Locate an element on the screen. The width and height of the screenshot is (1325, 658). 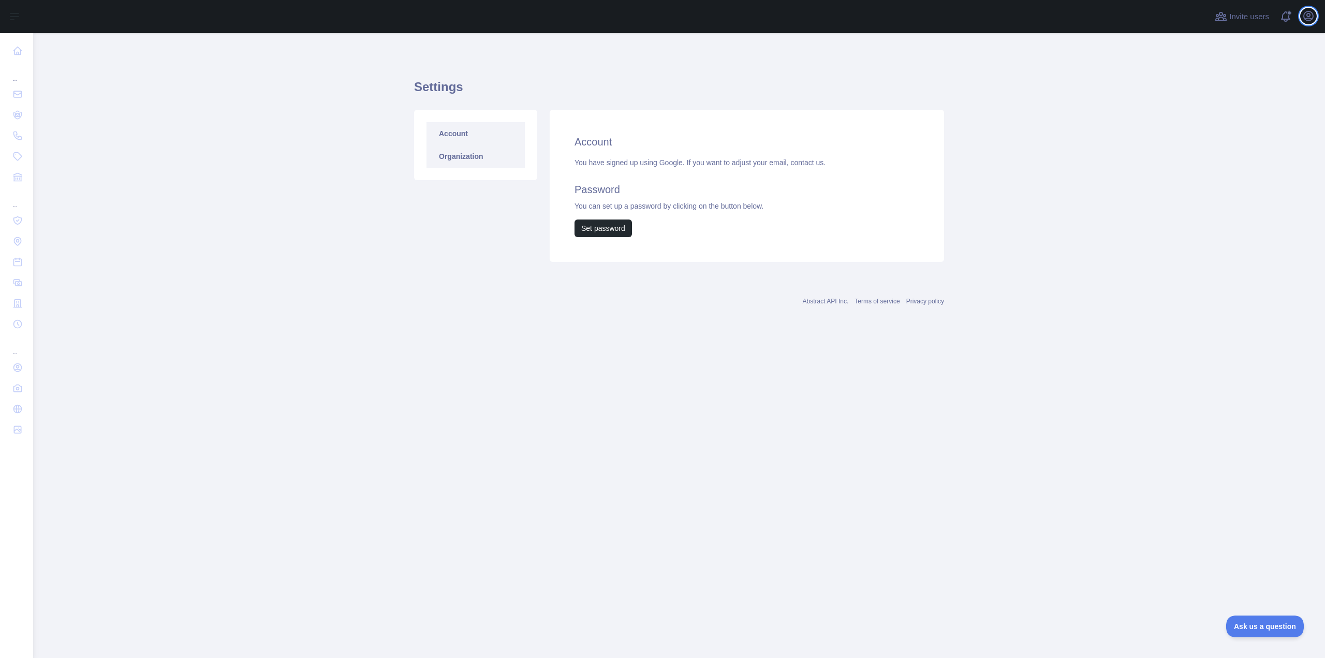
button: Invite users is located at coordinates (1241, 17).